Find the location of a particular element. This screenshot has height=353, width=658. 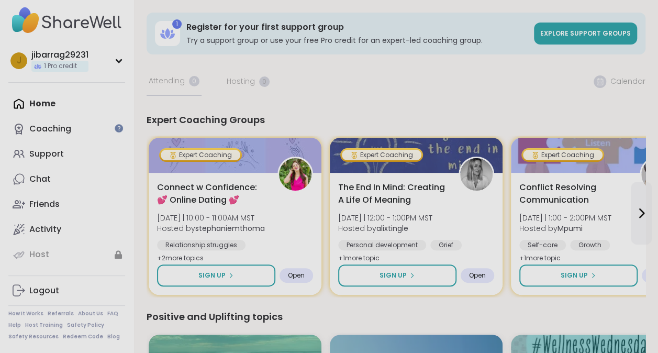

div: Activity is located at coordinates (45, 229).